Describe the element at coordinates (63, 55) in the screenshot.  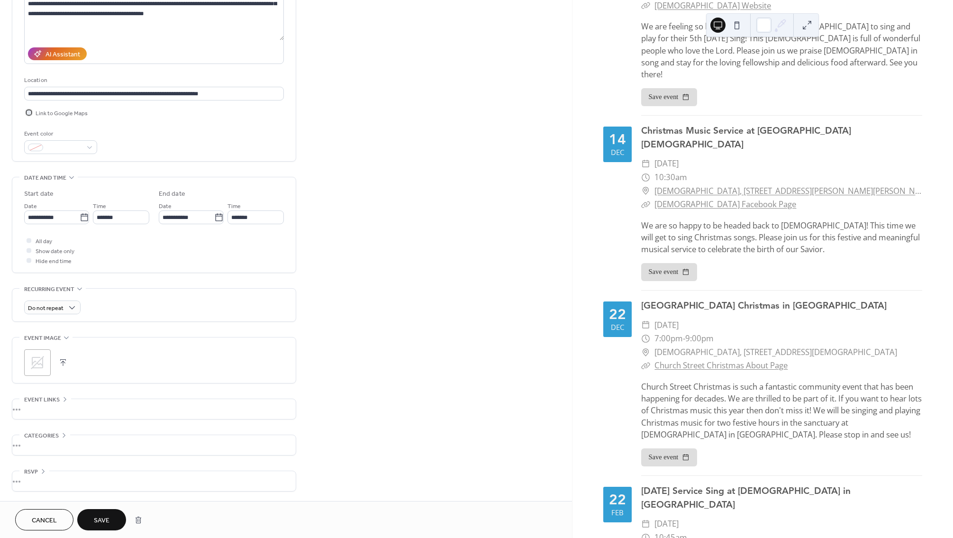
I see `div: AI Assistant` at that location.